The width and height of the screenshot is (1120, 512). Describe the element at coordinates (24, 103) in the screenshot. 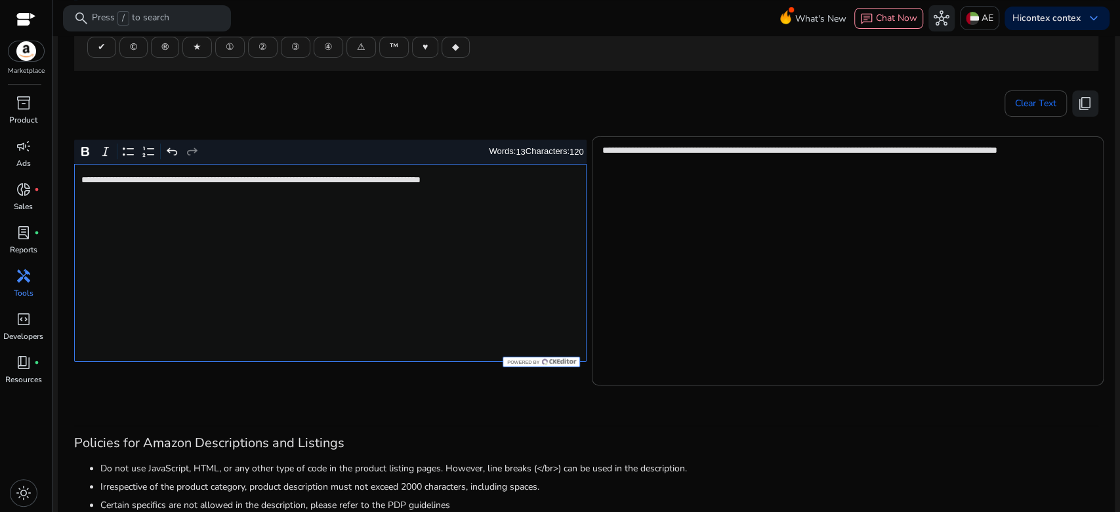

I see `span: inventory_2` at that location.